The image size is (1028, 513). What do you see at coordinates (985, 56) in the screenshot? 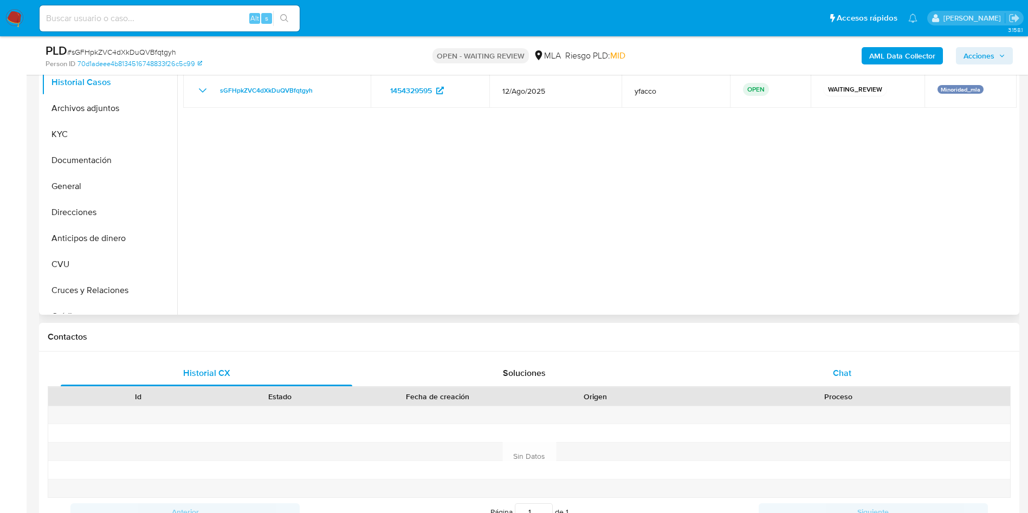
I see `button: Acciones` at bounding box center [985, 56].